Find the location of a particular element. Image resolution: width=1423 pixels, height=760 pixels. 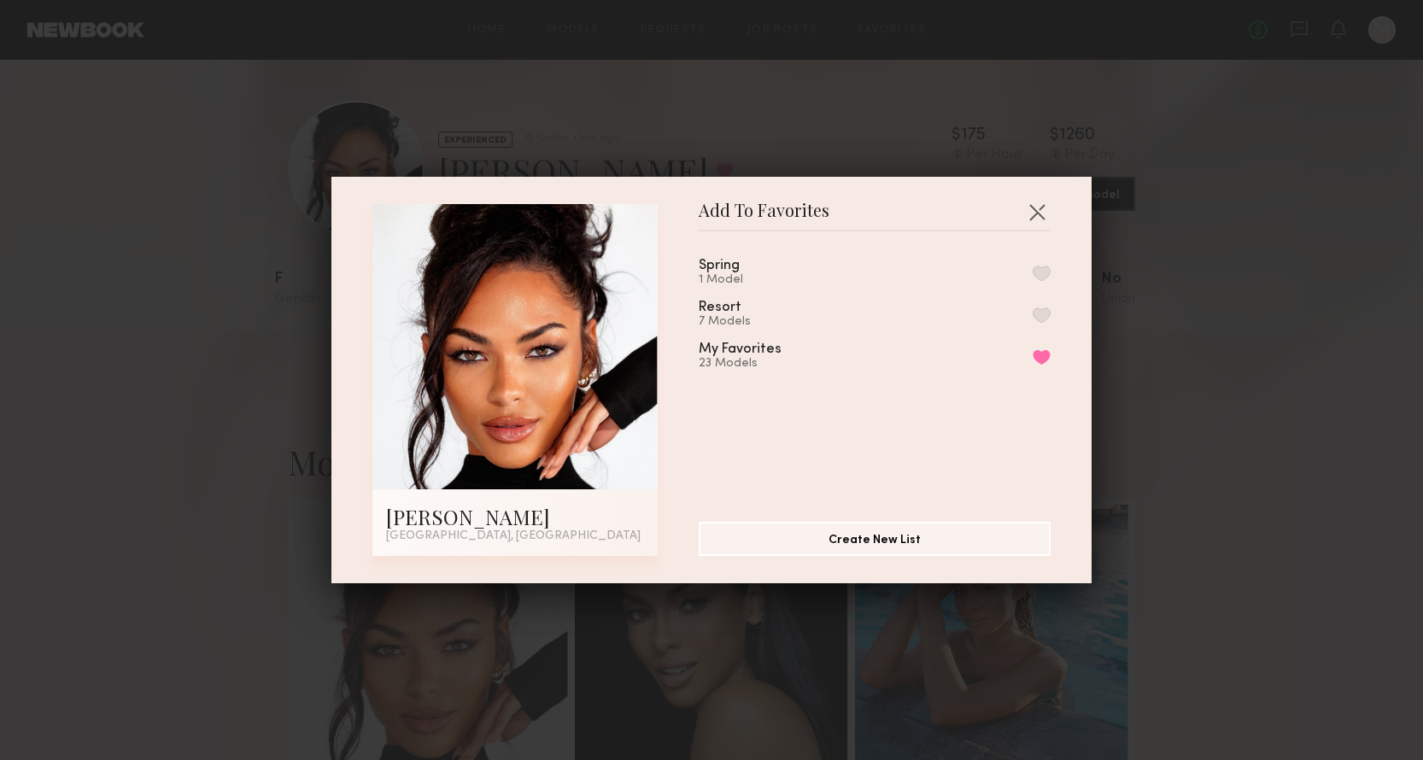

div: 7 Models is located at coordinates (741, 322).